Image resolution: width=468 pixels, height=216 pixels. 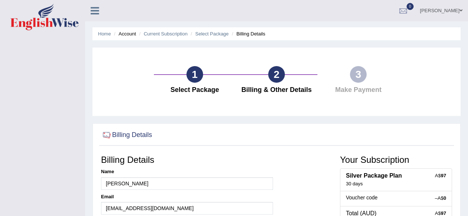 I want to click on h5: Voucher code, so click(x=396, y=198).